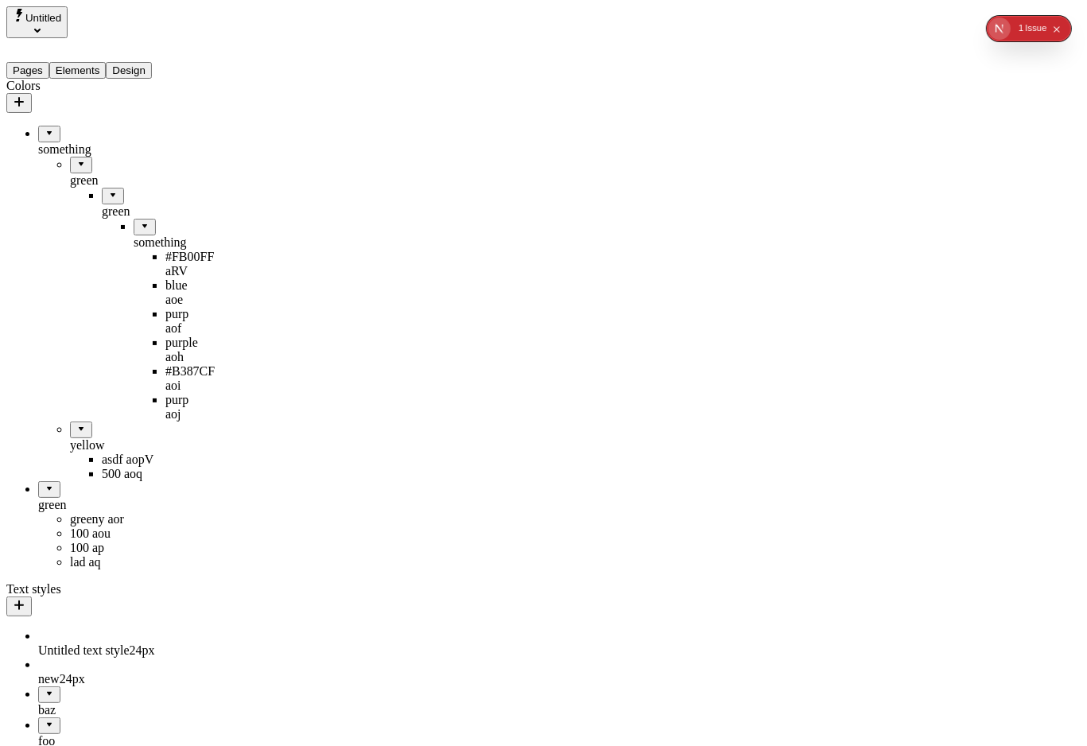 This screenshot has width=1087, height=746. I want to click on div: Untitled text style, so click(118, 650).